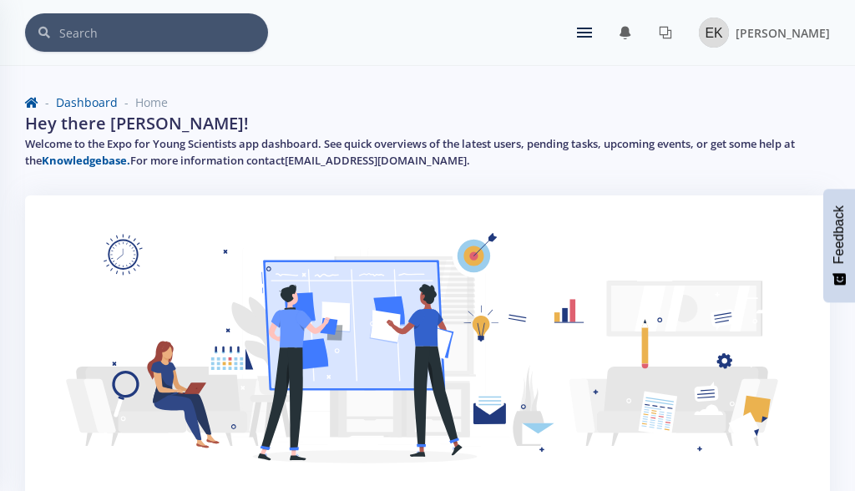  I want to click on a: Knowledgebase., so click(86, 160).